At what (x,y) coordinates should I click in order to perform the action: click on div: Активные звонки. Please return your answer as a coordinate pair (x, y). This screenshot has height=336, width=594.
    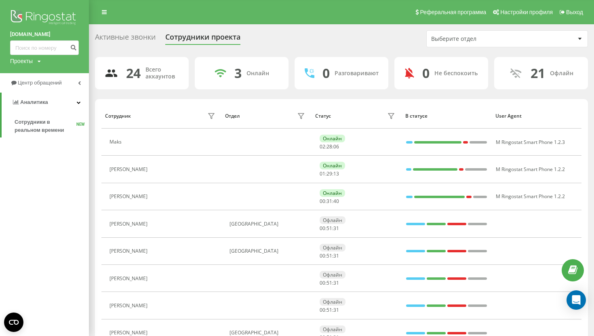
    Looking at the image, I should click on (125, 39).